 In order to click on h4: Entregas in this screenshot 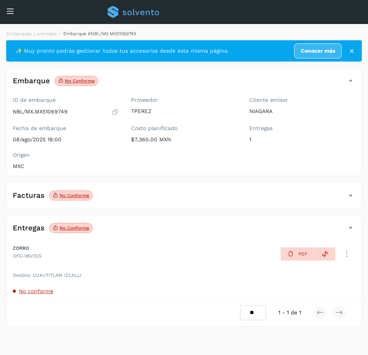, I will do `click(29, 228)`.